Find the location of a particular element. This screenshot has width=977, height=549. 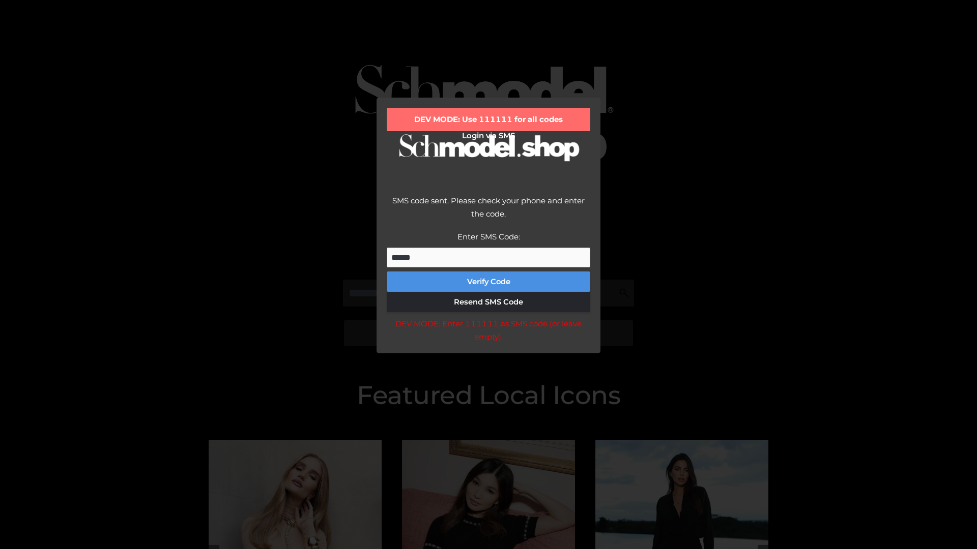

div: DEV MODE: Enter 111111 as SMS code (or leave empty). is located at coordinates (488, 330).